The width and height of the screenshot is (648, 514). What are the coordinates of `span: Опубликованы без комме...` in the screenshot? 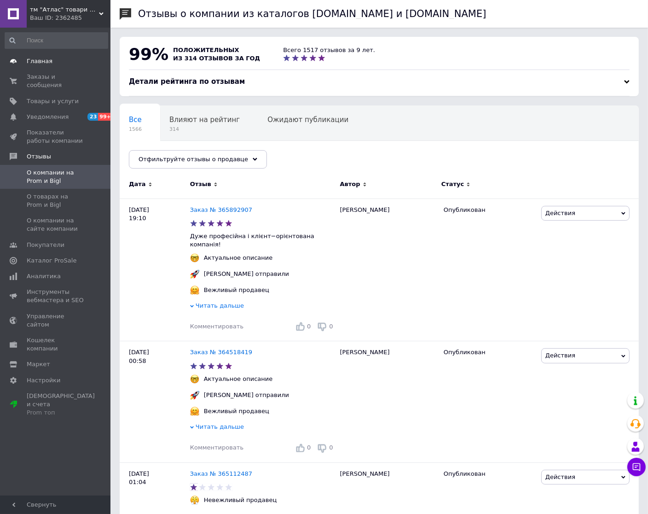 It's located at (179, 155).